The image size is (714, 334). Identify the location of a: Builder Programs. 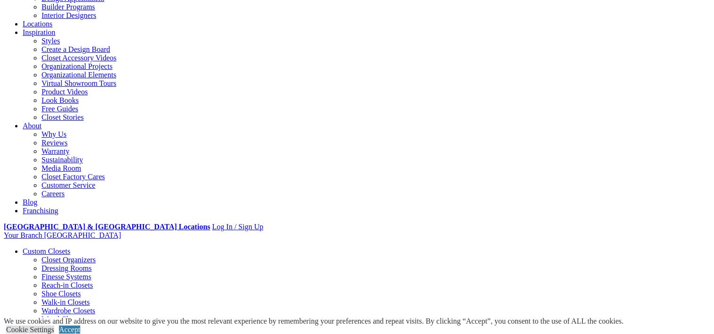
(68, 7).